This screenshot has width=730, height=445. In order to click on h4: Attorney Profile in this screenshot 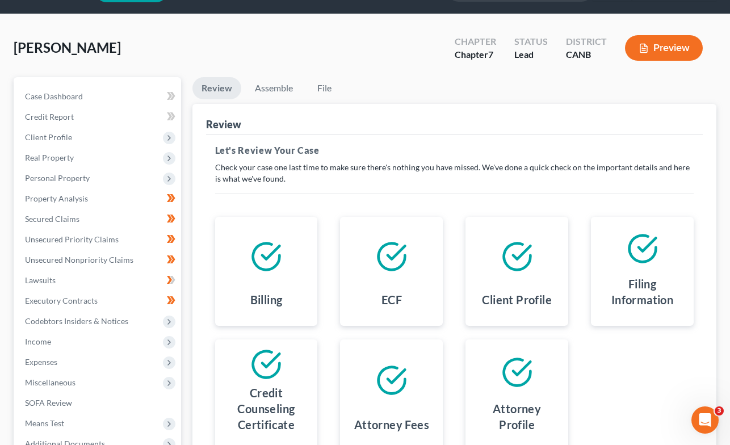, I will do `click(517, 417)`.